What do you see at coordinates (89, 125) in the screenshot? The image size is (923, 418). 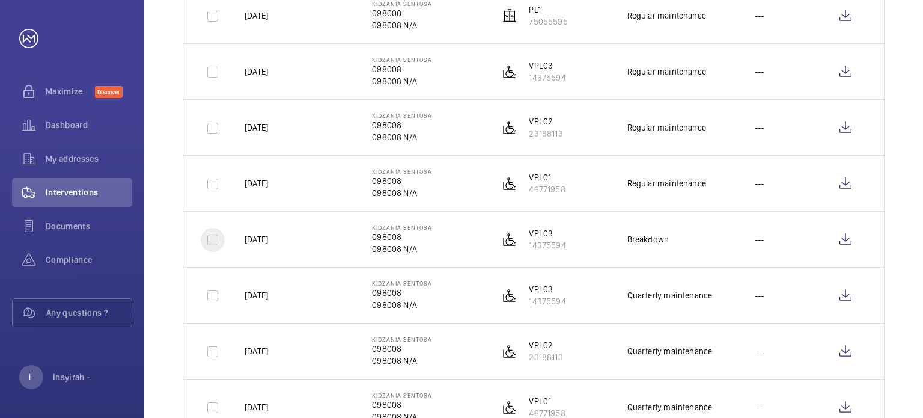 I see `span: Dashboard` at bounding box center [89, 125].